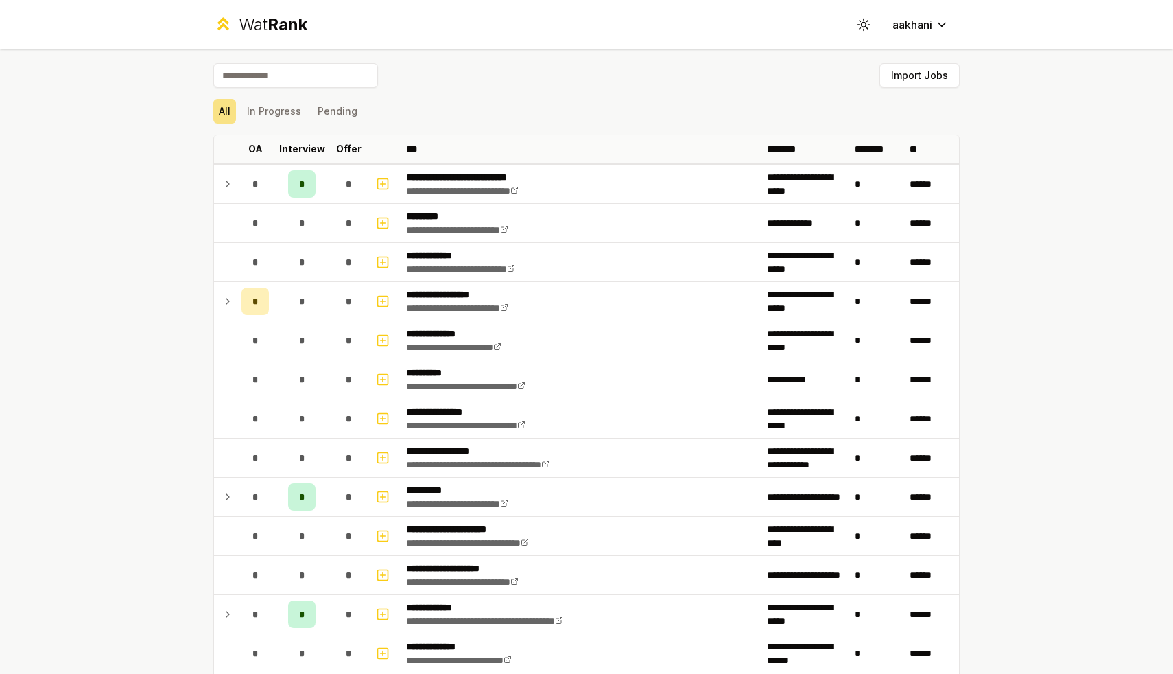 The image size is (1173, 674). What do you see at coordinates (255, 149) in the screenshot?
I see `p: OA` at bounding box center [255, 149].